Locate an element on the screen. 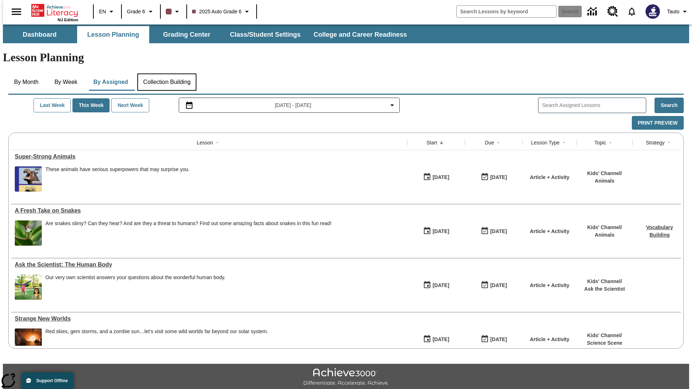  button: This Week is located at coordinates (91, 105).